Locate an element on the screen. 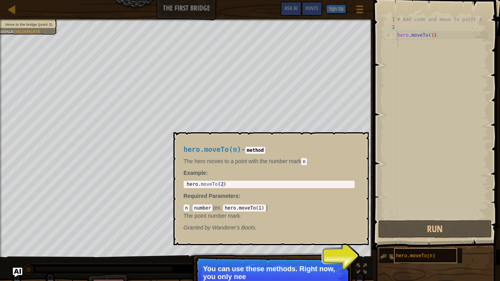 This screenshot has height=281, width=500. code: hero.moveTo(1) is located at coordinates (244, 208).